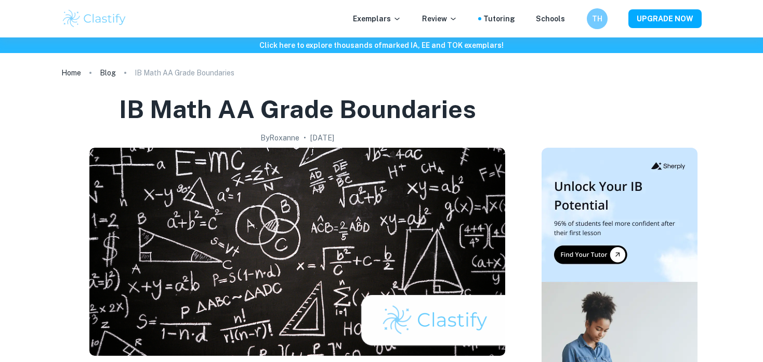  Describe the element at coordinates (665, 19) in the screenshot. I see `button: UPGRADE NOW` at that location.